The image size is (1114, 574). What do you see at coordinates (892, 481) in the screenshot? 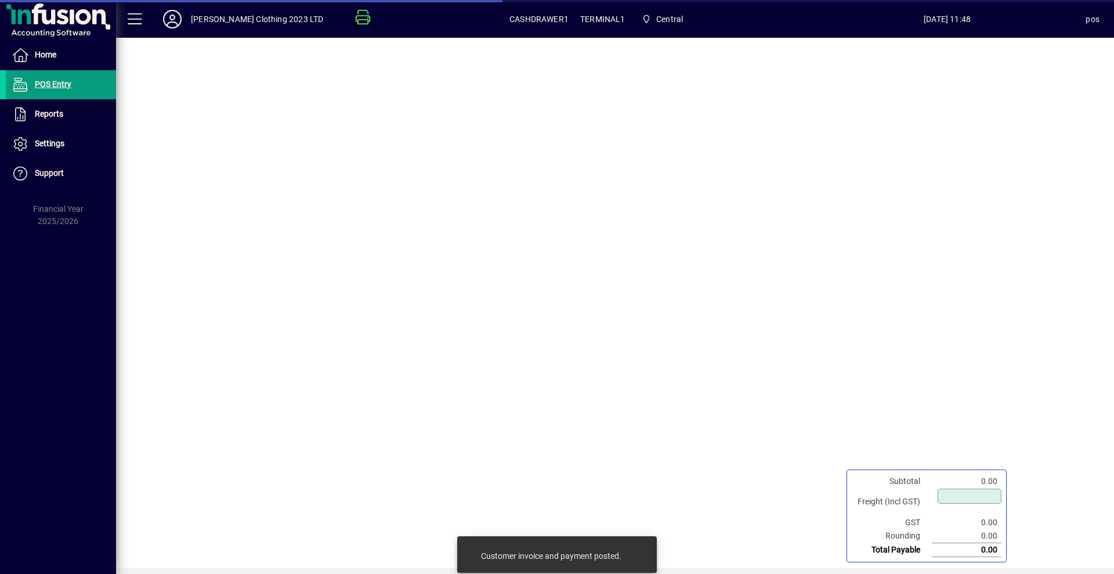
I see `td: Subtotal` at bounding box center [892, 481].